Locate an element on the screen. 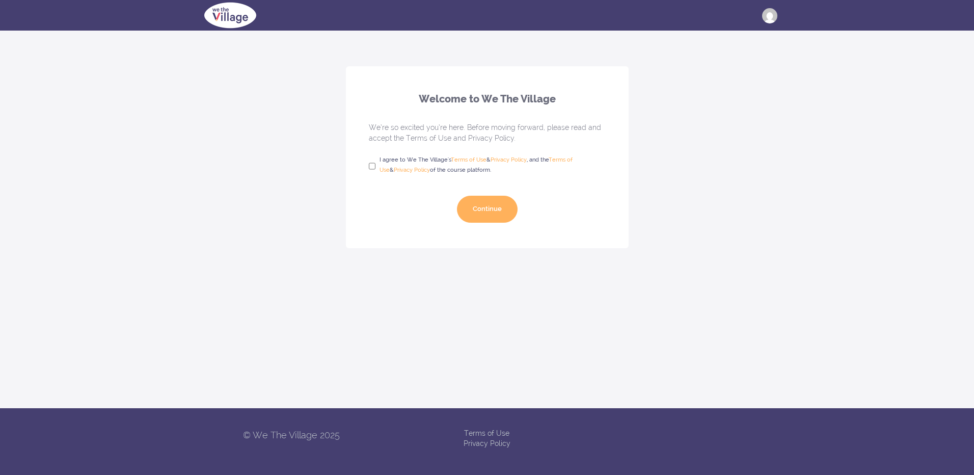 This screenshot has height=475, width=974. h1: Welcome to We The Village is located at coordinates (487, 104).